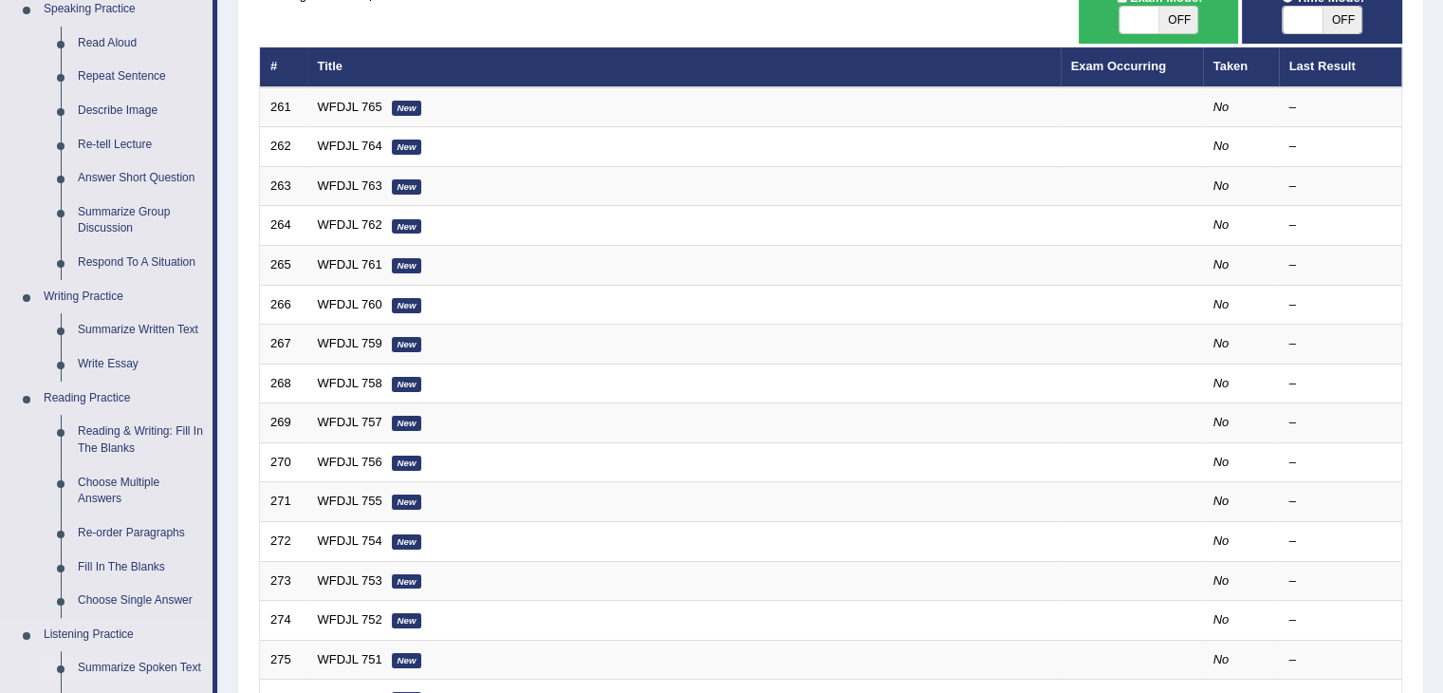  Describe the element at coordinates (140, 330) in the screenshot. I see `a: Summarize Written Text` at that location.